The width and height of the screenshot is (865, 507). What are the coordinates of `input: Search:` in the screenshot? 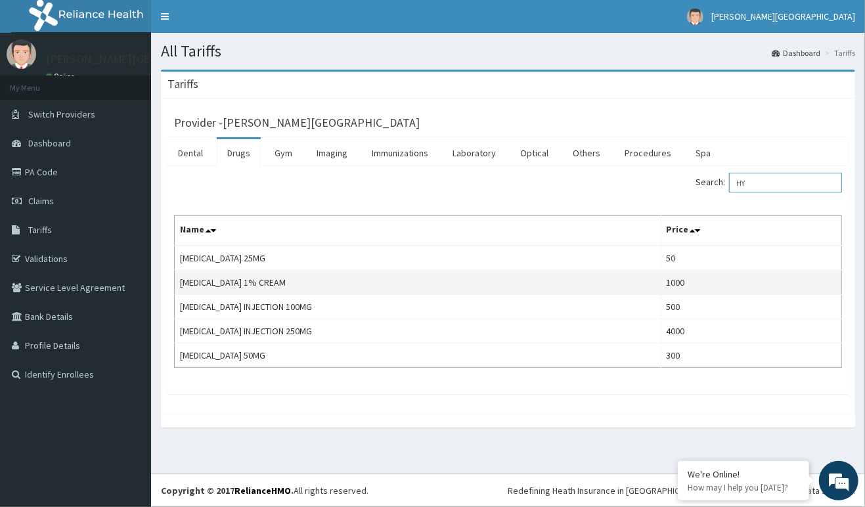 It's located at (786, 183).